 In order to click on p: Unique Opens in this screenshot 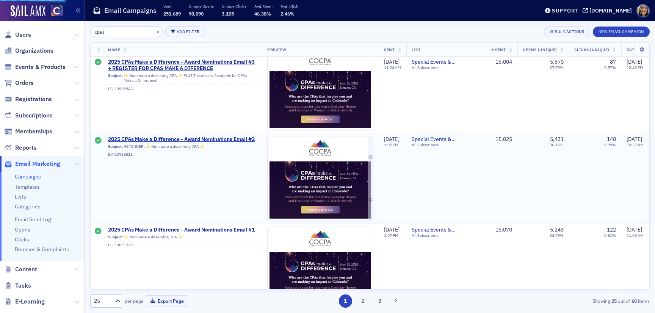, I will do `click(201, 6)`.